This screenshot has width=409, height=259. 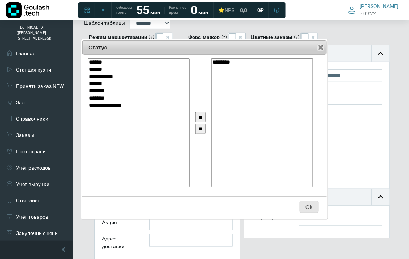 What do you see at coordinates (28, 10) in the screenshot?
I see `img: Логотип компании Goulash.tech` at bounding box center [28, 10].